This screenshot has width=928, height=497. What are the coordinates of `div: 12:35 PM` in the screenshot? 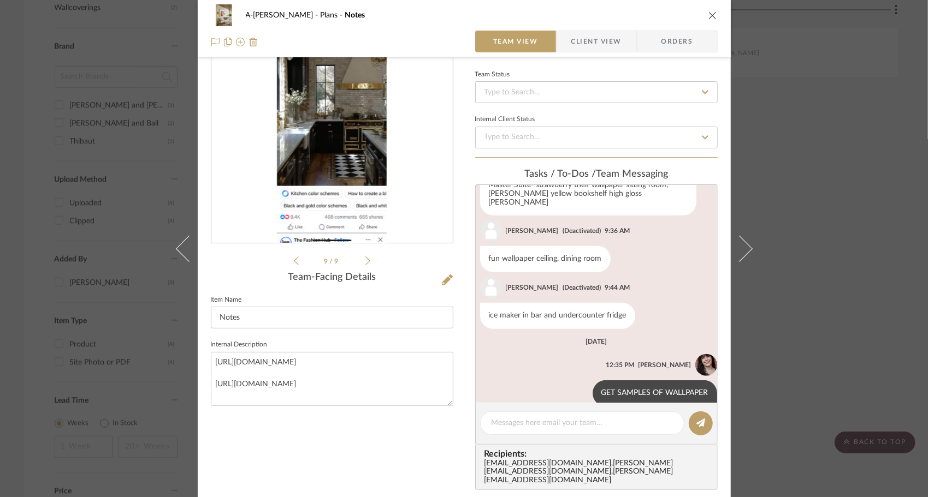 It's located at (620, 365).